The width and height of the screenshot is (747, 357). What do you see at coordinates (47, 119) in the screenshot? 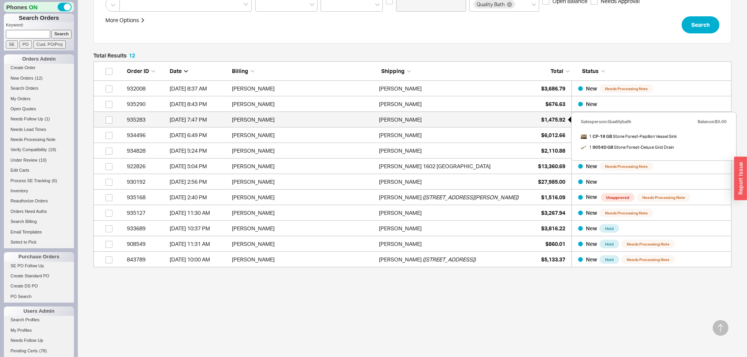
I see `span: ( 1 )` at bounding box center [47, 119].